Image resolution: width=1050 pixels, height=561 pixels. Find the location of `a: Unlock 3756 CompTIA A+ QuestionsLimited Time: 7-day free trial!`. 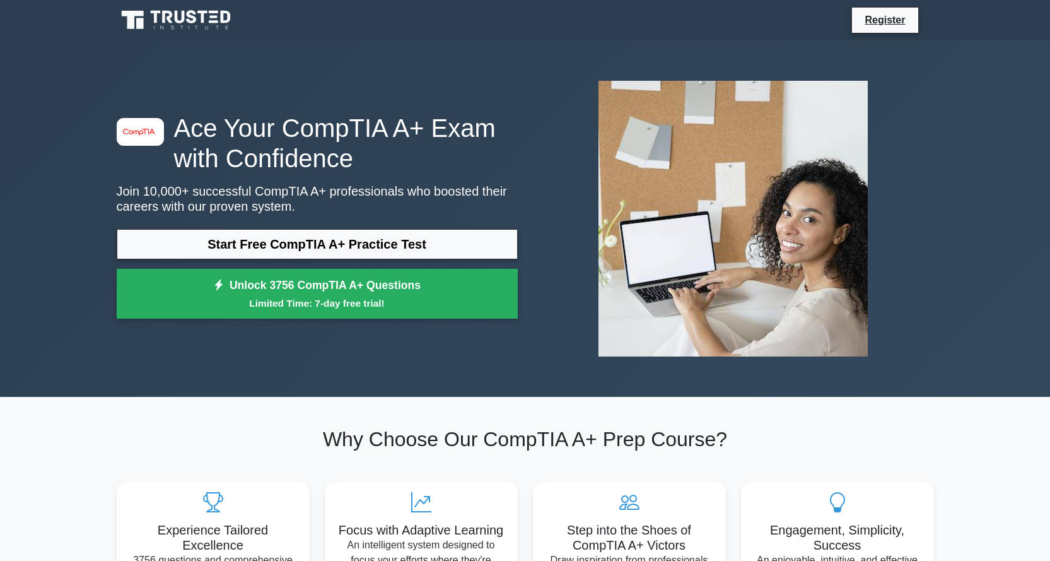

a: Unlock 3756 CompTIA A+ QuestionsLimited Time: 7-day free trial! is located at coordinates (317, 294).